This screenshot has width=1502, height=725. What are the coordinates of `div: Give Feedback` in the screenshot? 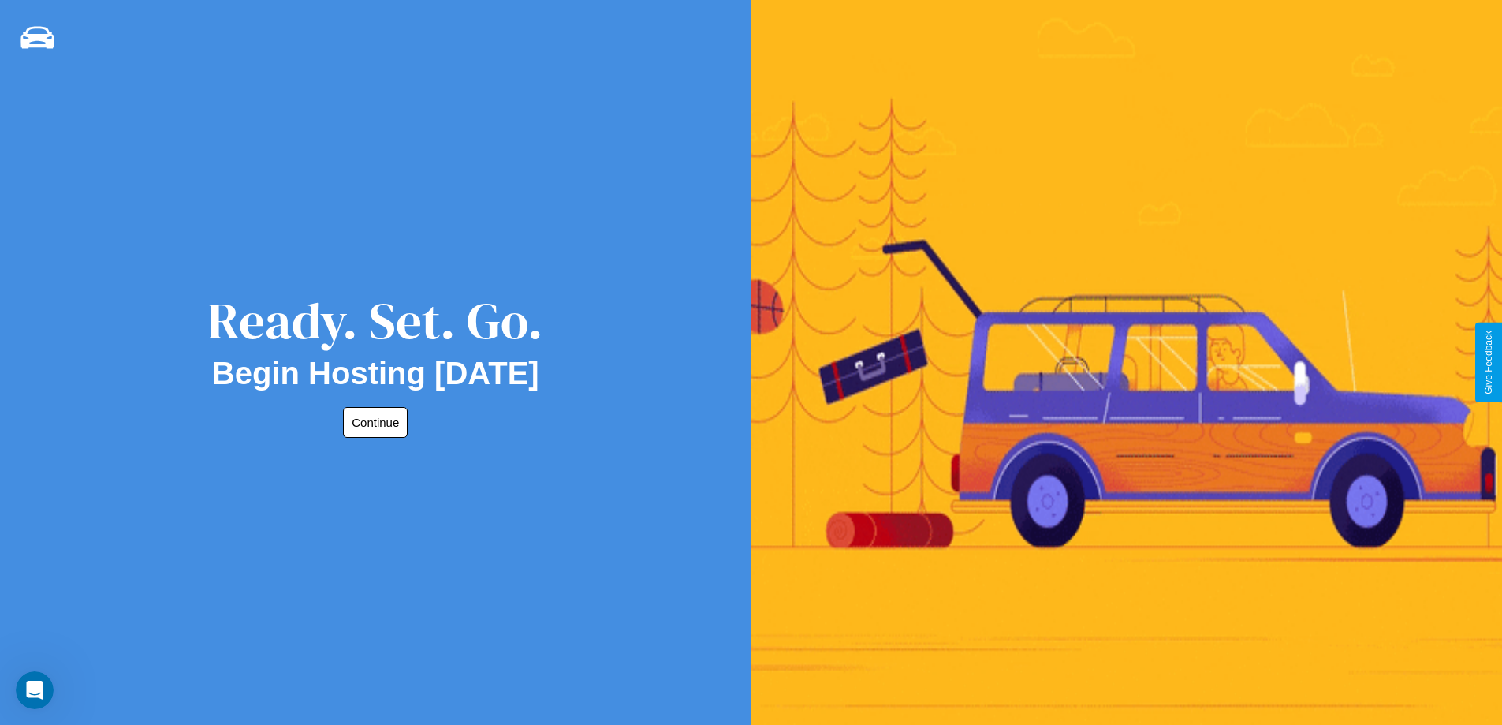 It's located at (1488, 362).